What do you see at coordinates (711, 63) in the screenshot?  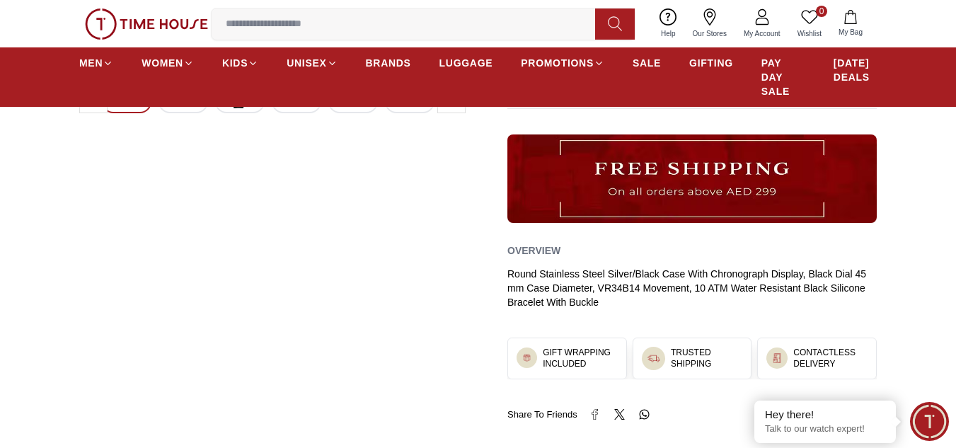 I see `a: GIFTING` at bounding box center [711, 63].